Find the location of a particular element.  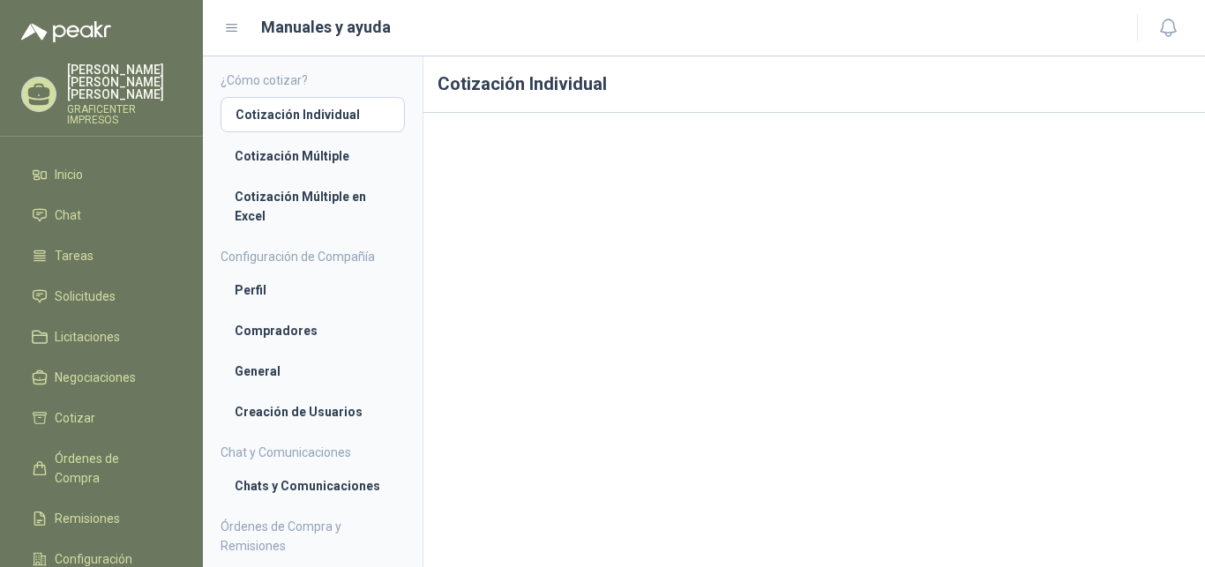

span: Inicio is located at coordinates (69, 175).